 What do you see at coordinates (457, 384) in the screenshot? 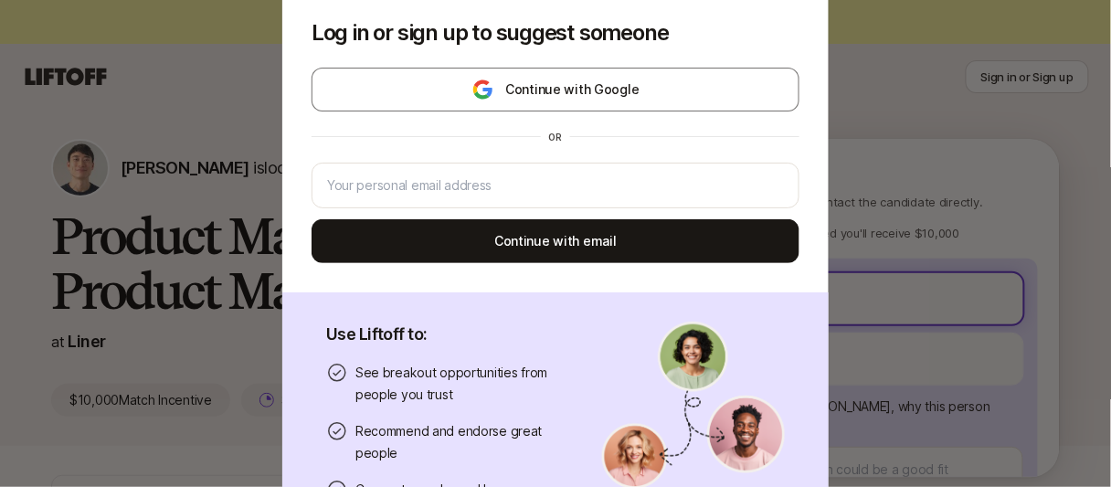
I see `p: See breakout opportunities from people you trust` at bounding box center [457, 384].